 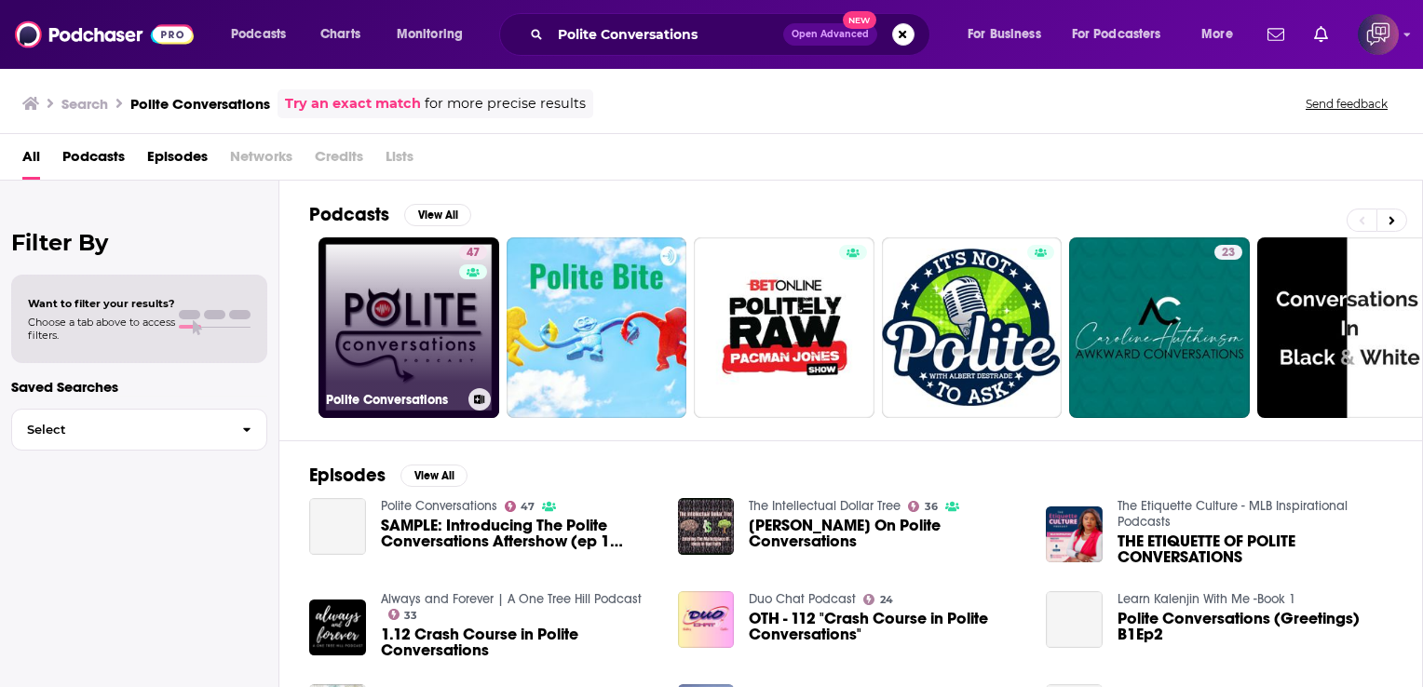 What do you see at coordinates (1255, 627) in the screenshot?
I see `span: Polite Conversations (Greetings) B1Ep2` at bounding box center [1255, 627].